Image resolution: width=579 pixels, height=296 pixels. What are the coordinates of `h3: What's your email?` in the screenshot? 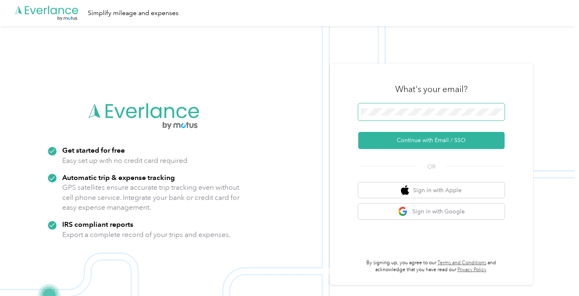 It's located at (432, 89).